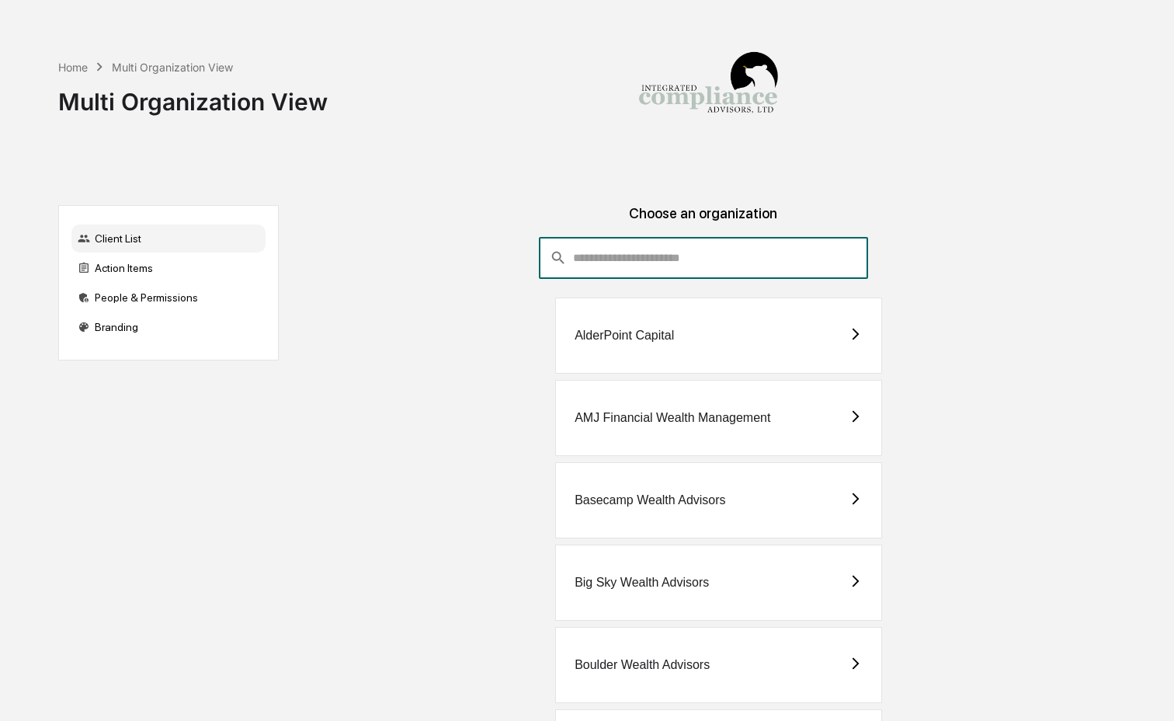 This screenshot has height=721, width=1174. What do you see at coordinates (704, 258) in the screenshot?
I see `div: consultant-dashboard__filter-organizations-search-bar` at bounding box center [704, 258].